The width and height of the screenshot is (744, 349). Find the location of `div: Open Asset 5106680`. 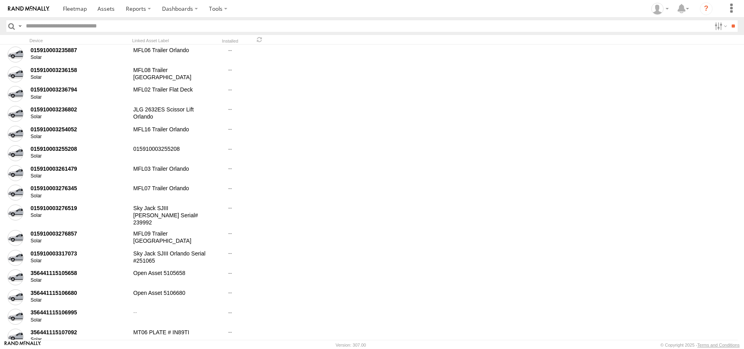

div: Open Asset 5106680 is located at coordinates (172, 297).